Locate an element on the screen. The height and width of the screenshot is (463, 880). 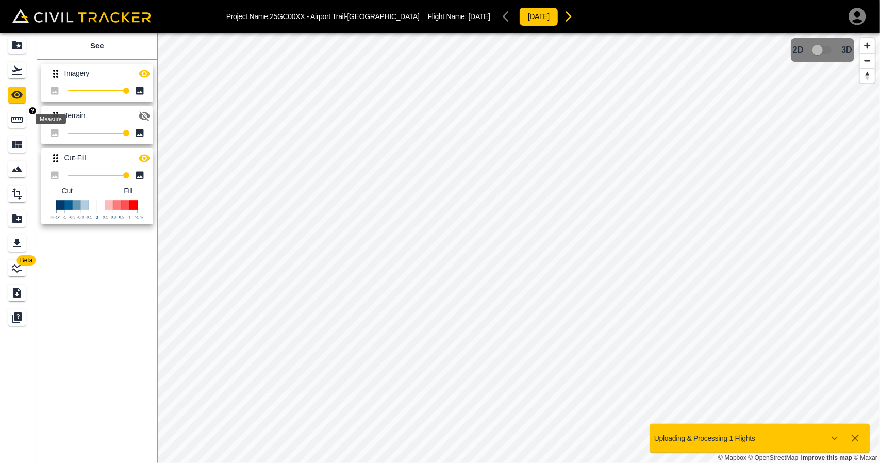
canvas: Map is located at coordinates (519, 248).